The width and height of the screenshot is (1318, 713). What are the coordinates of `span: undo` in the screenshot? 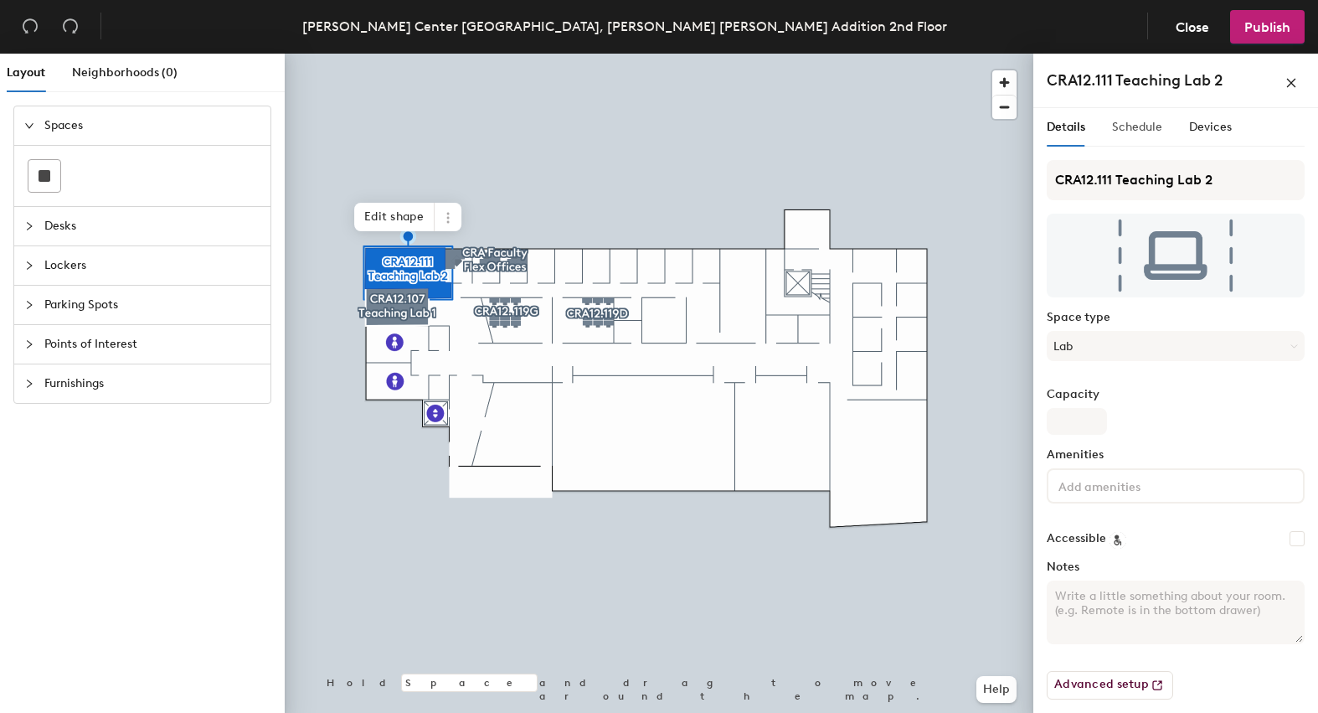 It's located at (30, 26).